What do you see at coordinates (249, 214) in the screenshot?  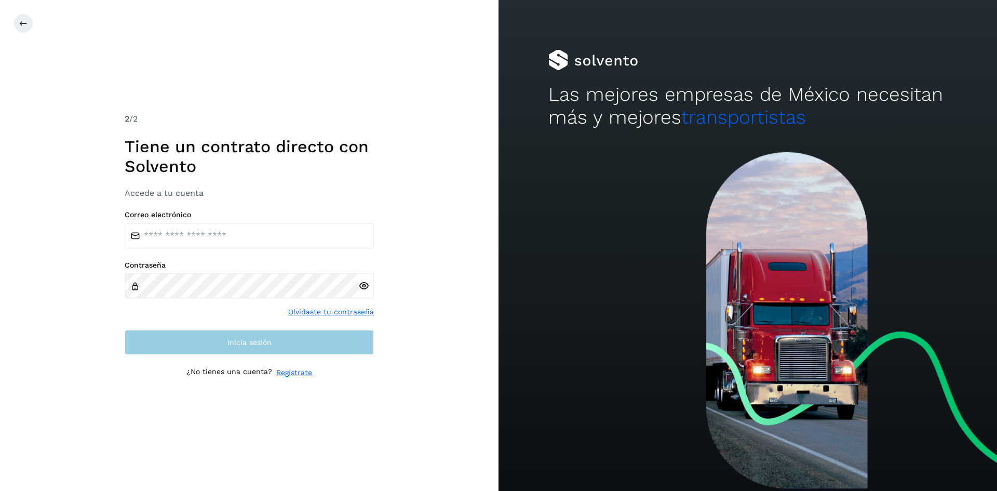 I see `label: Correo electrónico` at bounding box center [249, 214].